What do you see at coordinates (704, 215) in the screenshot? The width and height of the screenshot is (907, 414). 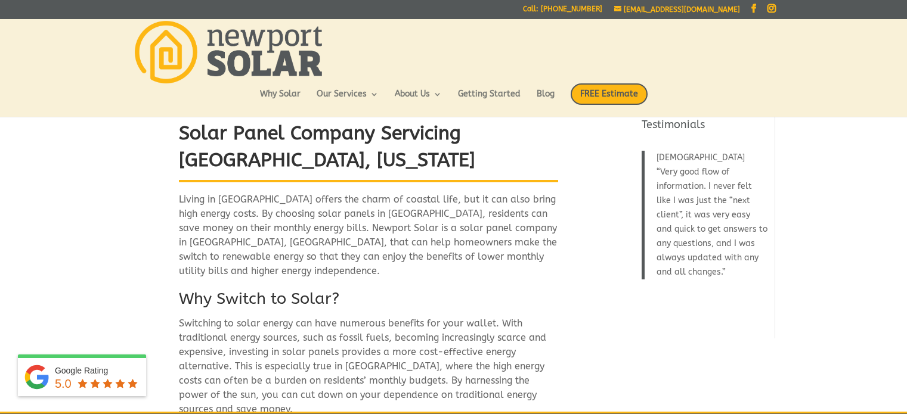 I see `blockquote: Very good flow of information. I never felt like I was just the “next client”, it was very easy a...` at bounding box center [704, 215].